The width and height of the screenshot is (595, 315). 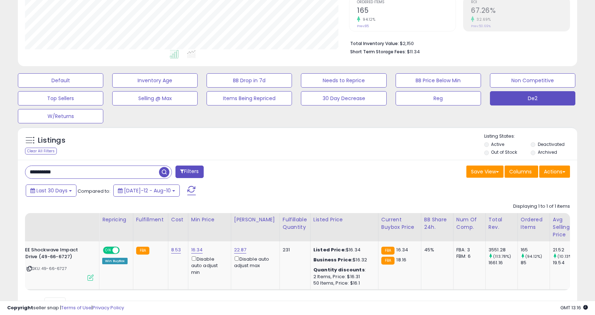 I want to click on div: Current Buybox Price, so click(x=399, y=223).